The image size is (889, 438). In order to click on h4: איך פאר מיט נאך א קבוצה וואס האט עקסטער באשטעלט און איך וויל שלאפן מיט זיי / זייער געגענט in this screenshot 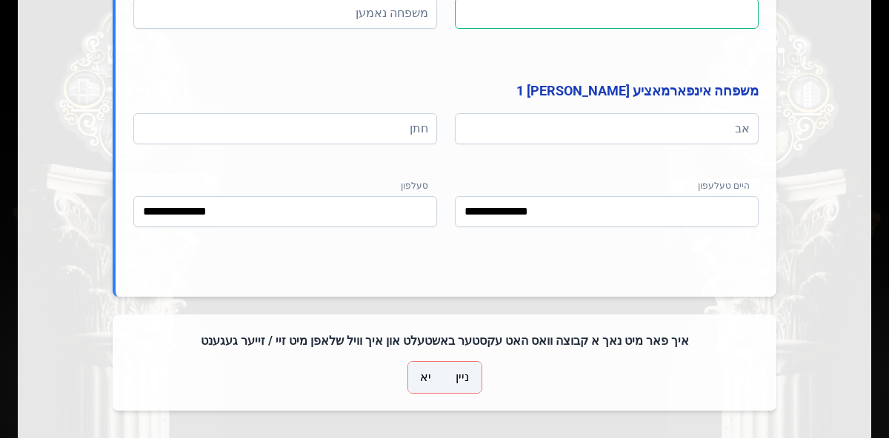, I will do `click(444, 341)`.